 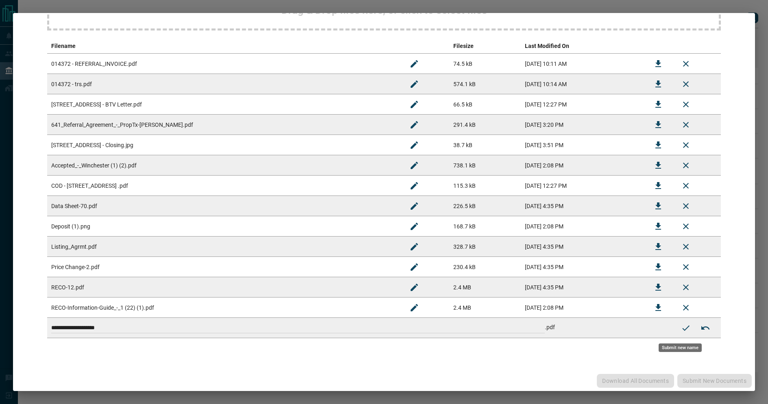 I want to click on td: 328.7 kB, so click(x=485, y=247).